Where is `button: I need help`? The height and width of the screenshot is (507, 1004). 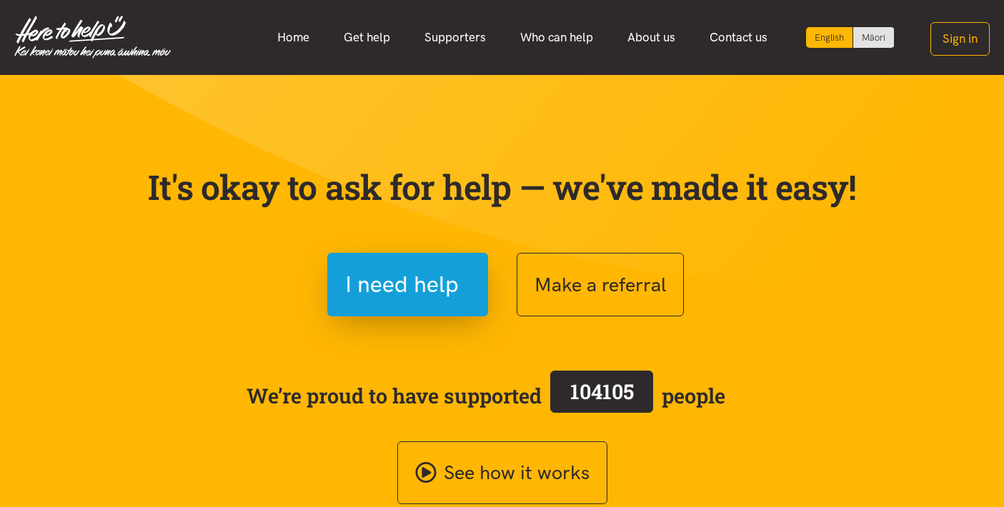
button: I need help is located at coordinates (407, 284).